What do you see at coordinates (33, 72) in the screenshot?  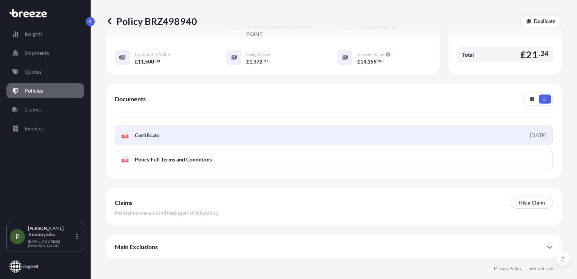 I see `p: Quotes` at bounding box center [33, 72].